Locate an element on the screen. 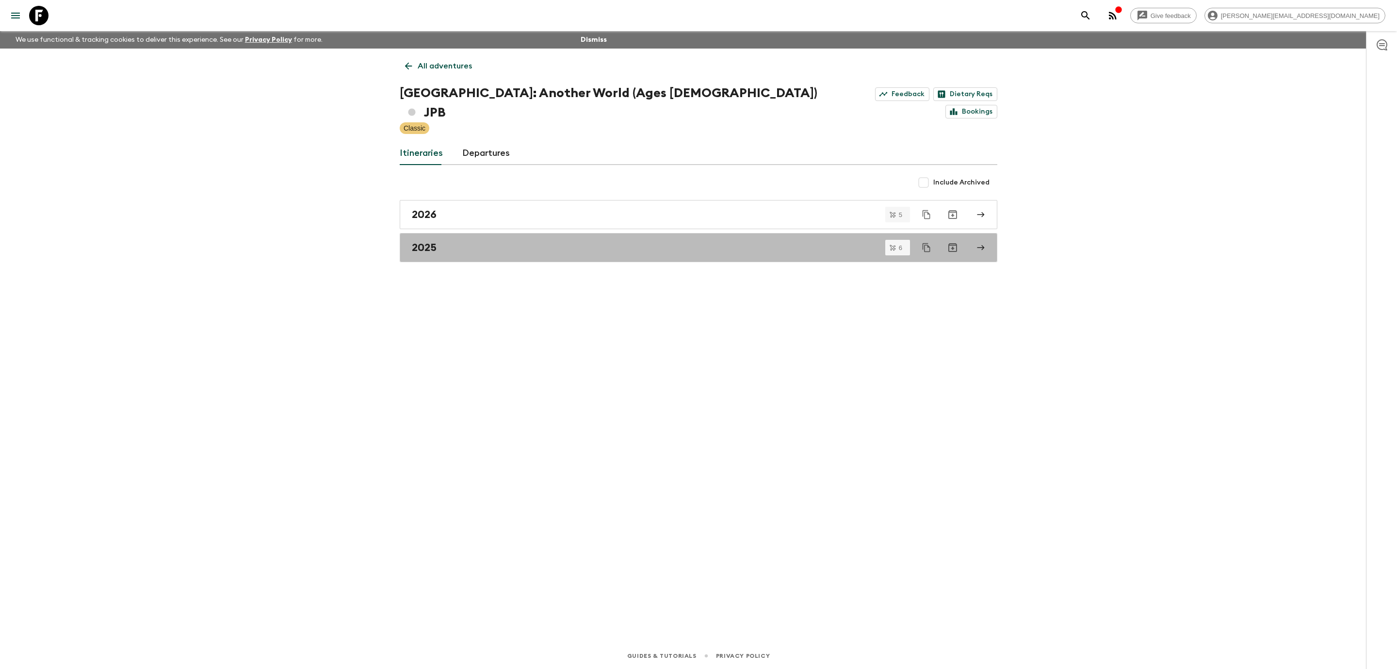 The image size is (1397, 669). a: Feedback is located at coordinates (902, 94).